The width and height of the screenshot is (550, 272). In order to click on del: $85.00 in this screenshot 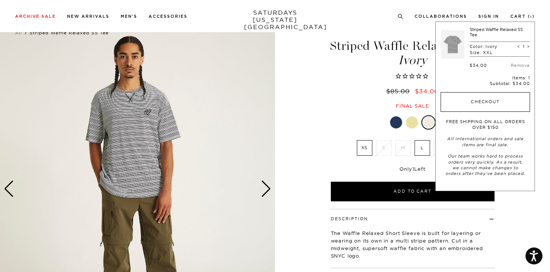, I will do `click(399, 91)`.